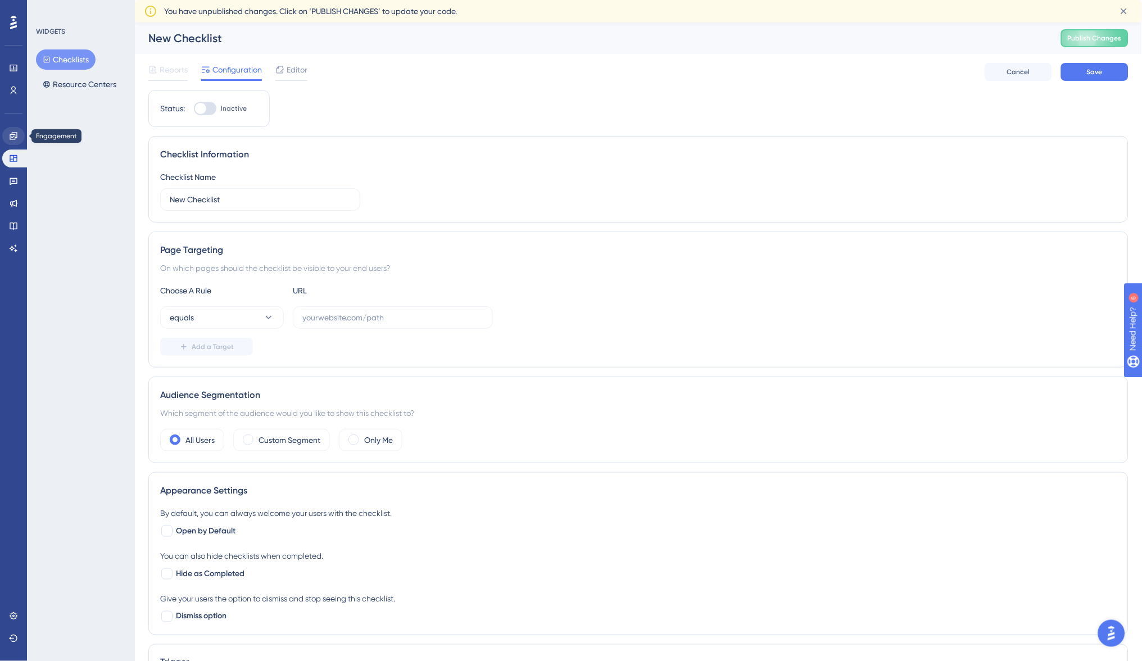 Image resolution: width=1142 pixels, height=661 pixels. I want to click on div: Choose A Rule, so click(222, 291).